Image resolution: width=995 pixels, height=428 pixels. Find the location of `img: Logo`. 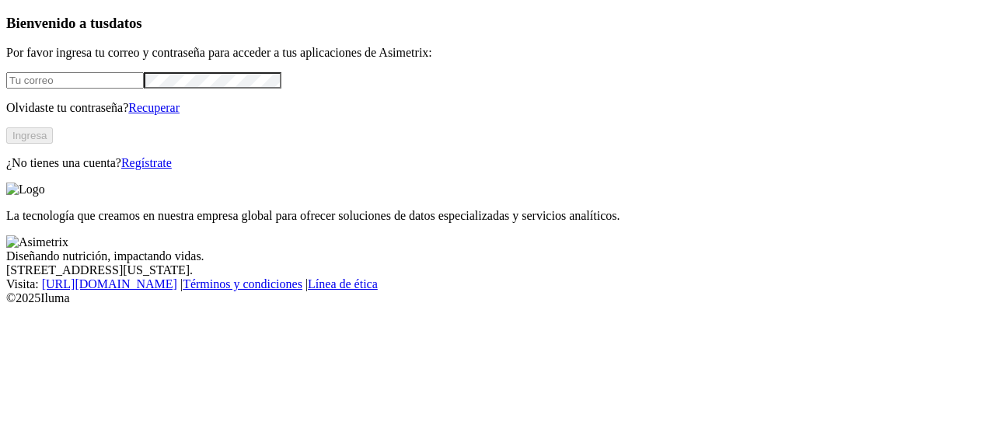

img: Logo is located at coordinates (26, 190).